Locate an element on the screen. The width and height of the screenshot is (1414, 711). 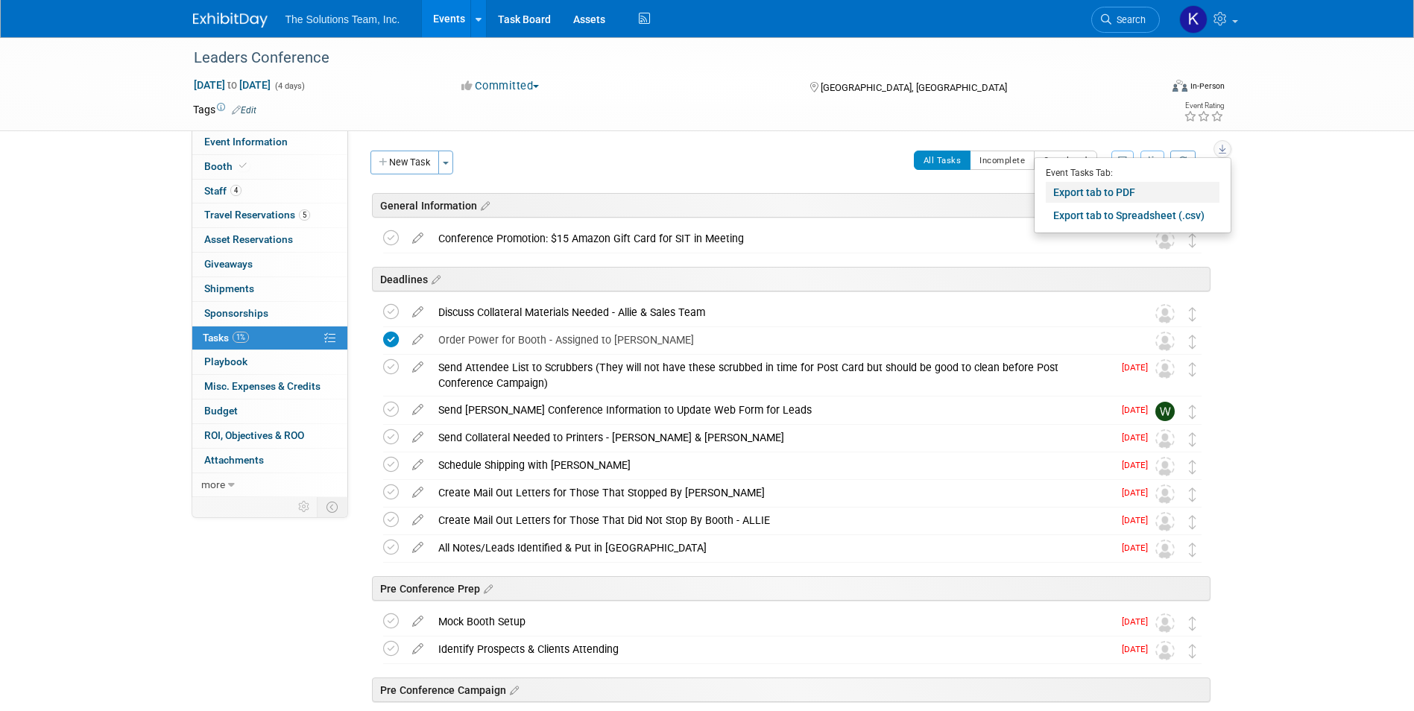
span: Attachments is located at coordinates (234, 460).